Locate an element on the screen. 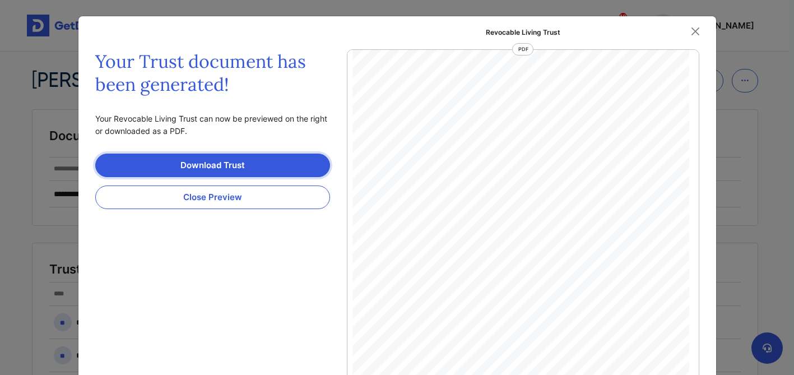 This screenshot has width=794, height=375. span: t is located at coordinates (514, 259).